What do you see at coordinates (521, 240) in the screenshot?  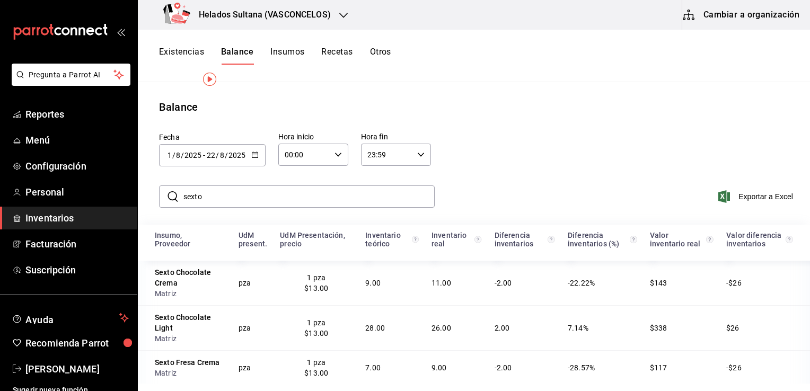 I see `div: Diferencia inventarios` at bounding box center [521, 240].